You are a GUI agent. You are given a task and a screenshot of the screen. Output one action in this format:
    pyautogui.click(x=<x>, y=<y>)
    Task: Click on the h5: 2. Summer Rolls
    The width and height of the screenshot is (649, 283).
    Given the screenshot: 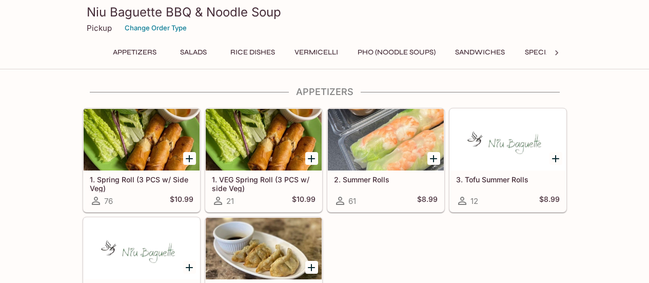 What is the action you would take?
    pyautogui.click(x=386, y=179)
    